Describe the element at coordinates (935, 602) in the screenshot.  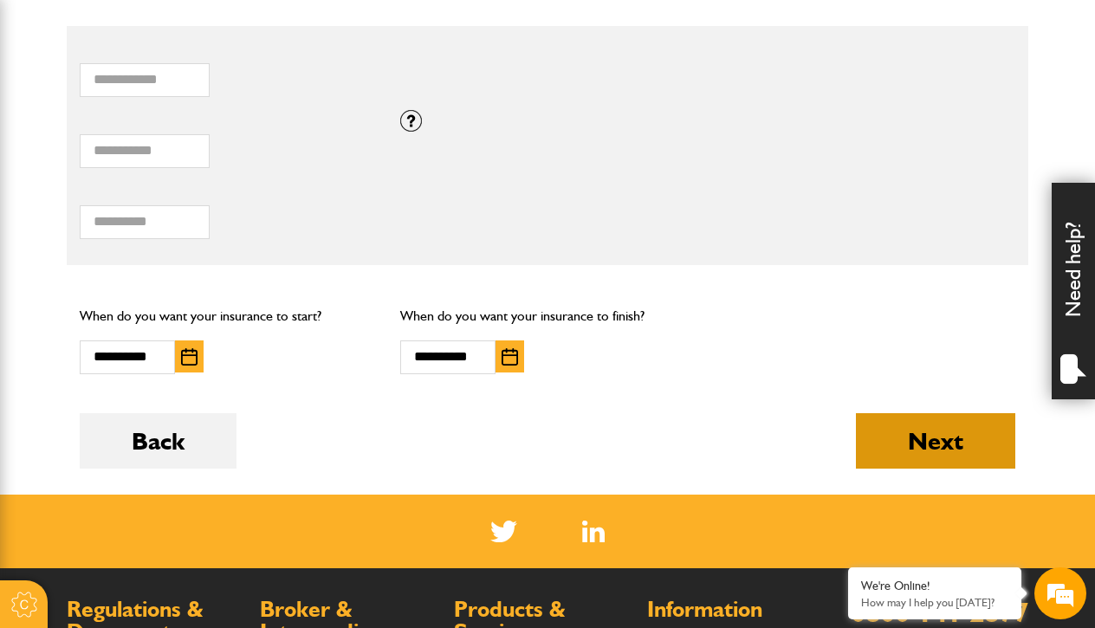
I see `p: How may I help you today?` at that location.